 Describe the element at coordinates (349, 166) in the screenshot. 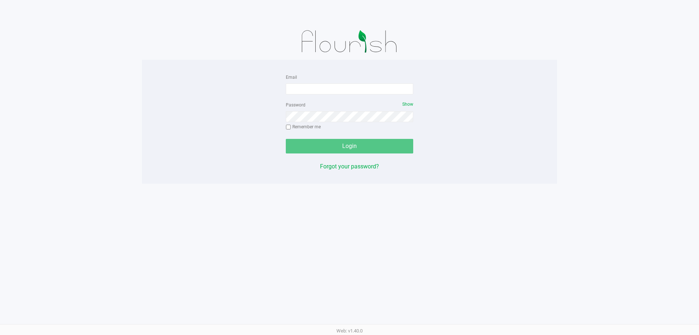

I see `button: Forgot your password?` at that location.